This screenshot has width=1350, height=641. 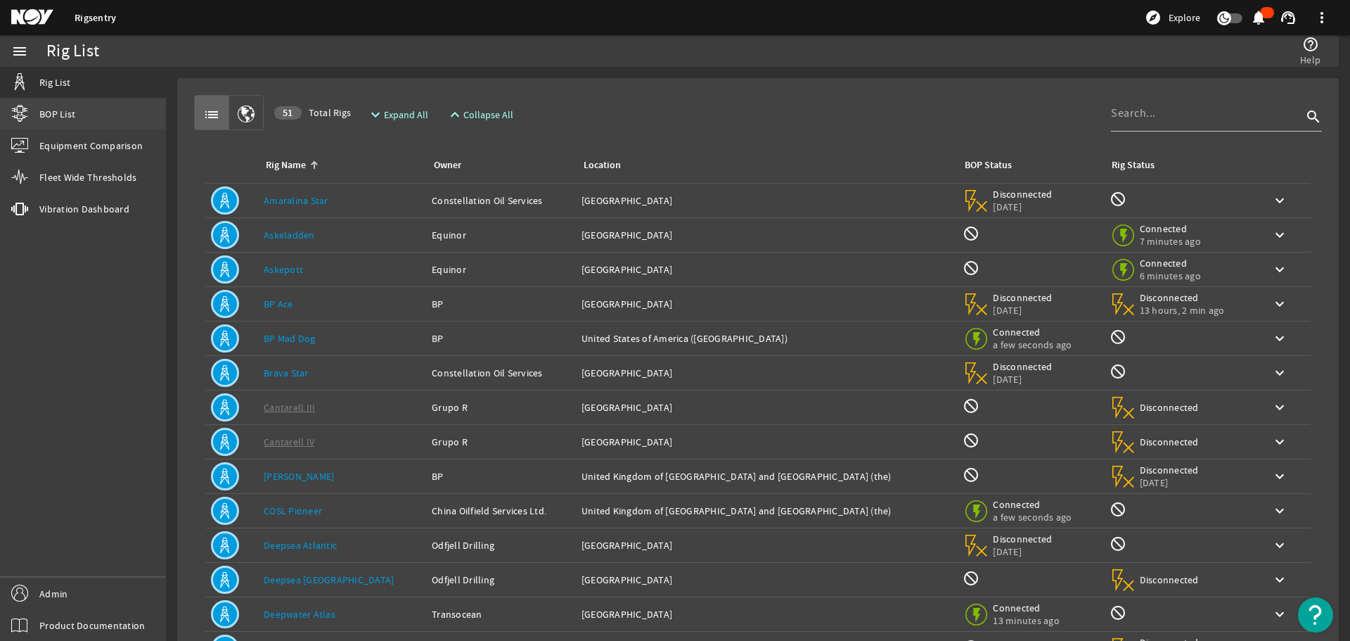 I want to click on span: 13 hours, 2 min ago, so click(x=1182, y=310).